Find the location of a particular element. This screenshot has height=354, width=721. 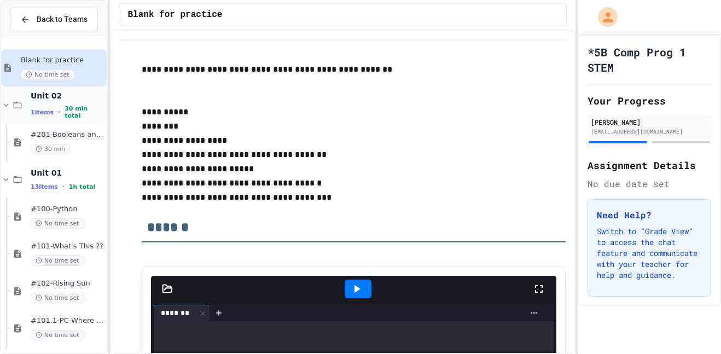

span: #101.1-PC-Where am I? is located at coordinates (67, 321).